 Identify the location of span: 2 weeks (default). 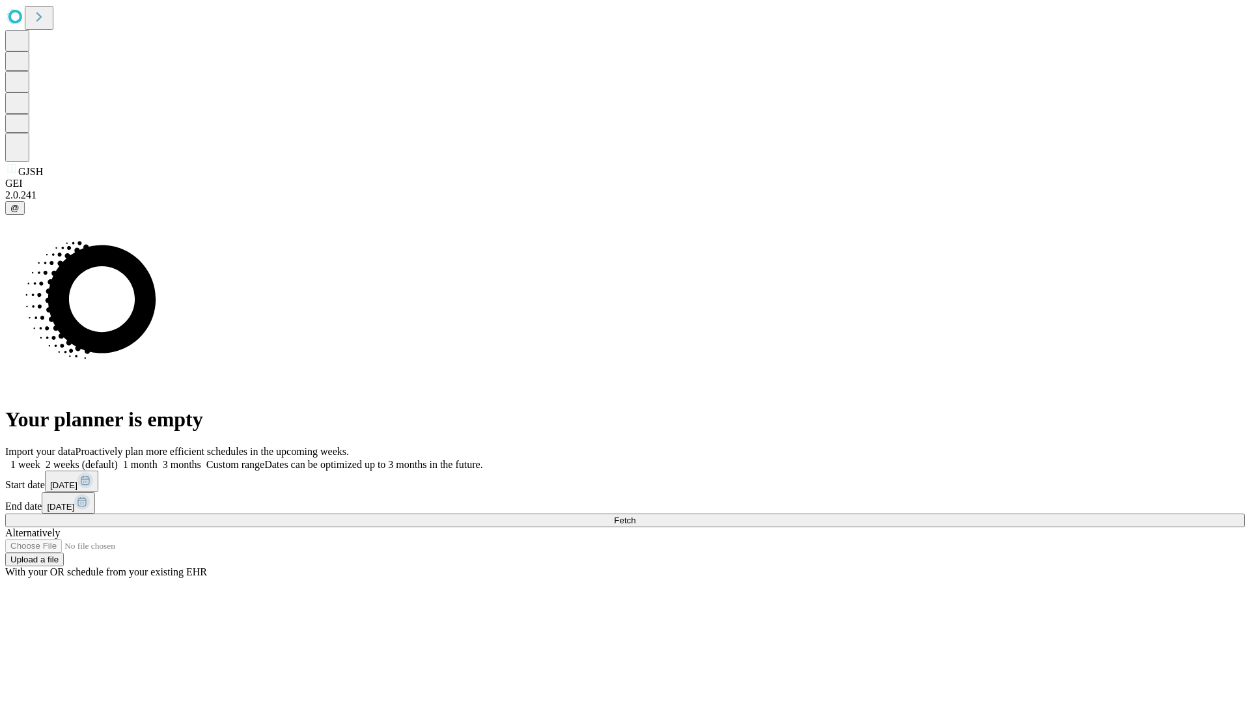
(81, 464).